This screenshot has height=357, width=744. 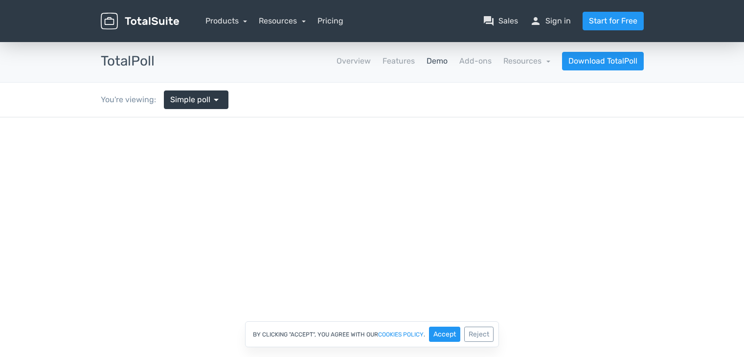 What do you see at coordinates (132, 100) in the screenshot?
I see `div: You're viewing:` at bounding box center [132, 100].